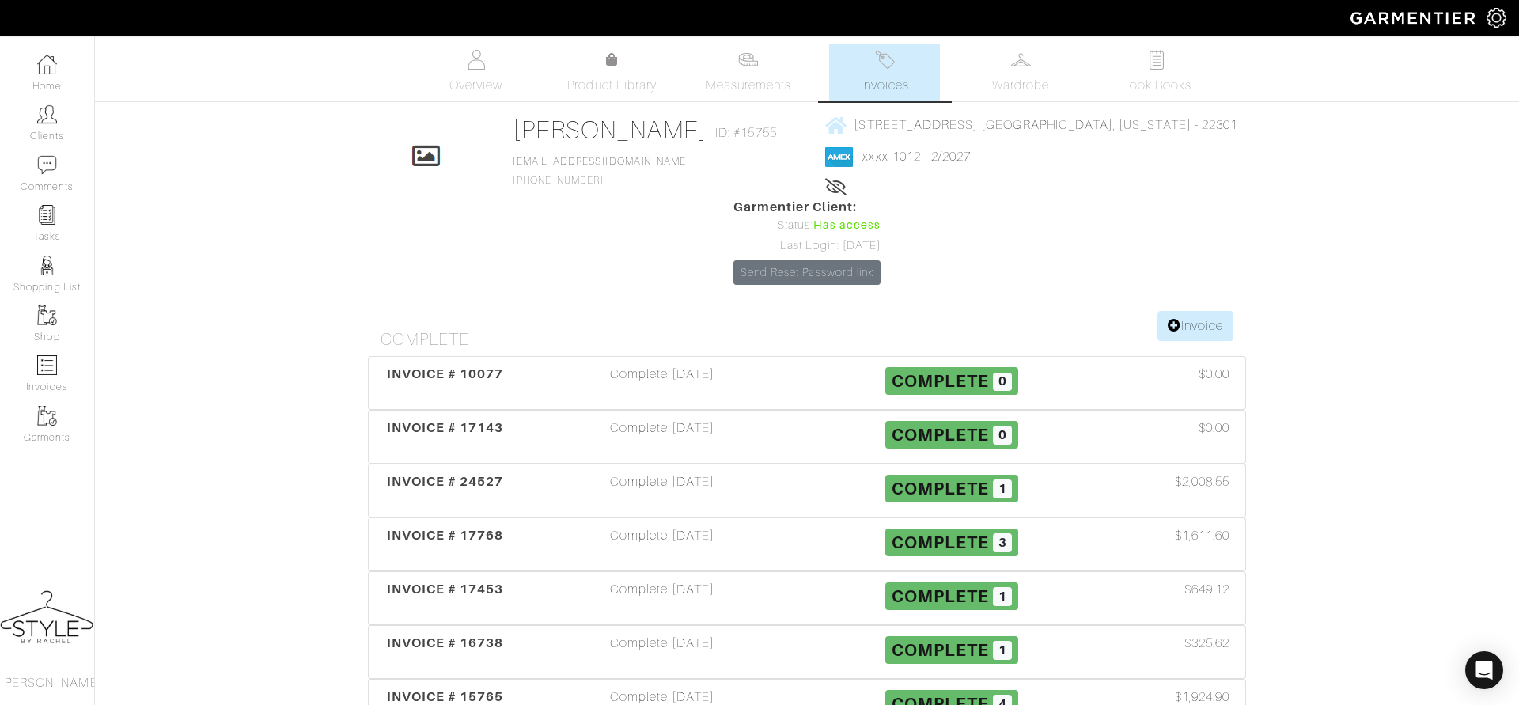 The image size is (1519, 705). I want to click on img: basicinfo-40fd8af6dae0f16599ec9e87c0ef1c0a1fdea2edbe929e3d69a839185d80c458.svg, so click(476, 59).